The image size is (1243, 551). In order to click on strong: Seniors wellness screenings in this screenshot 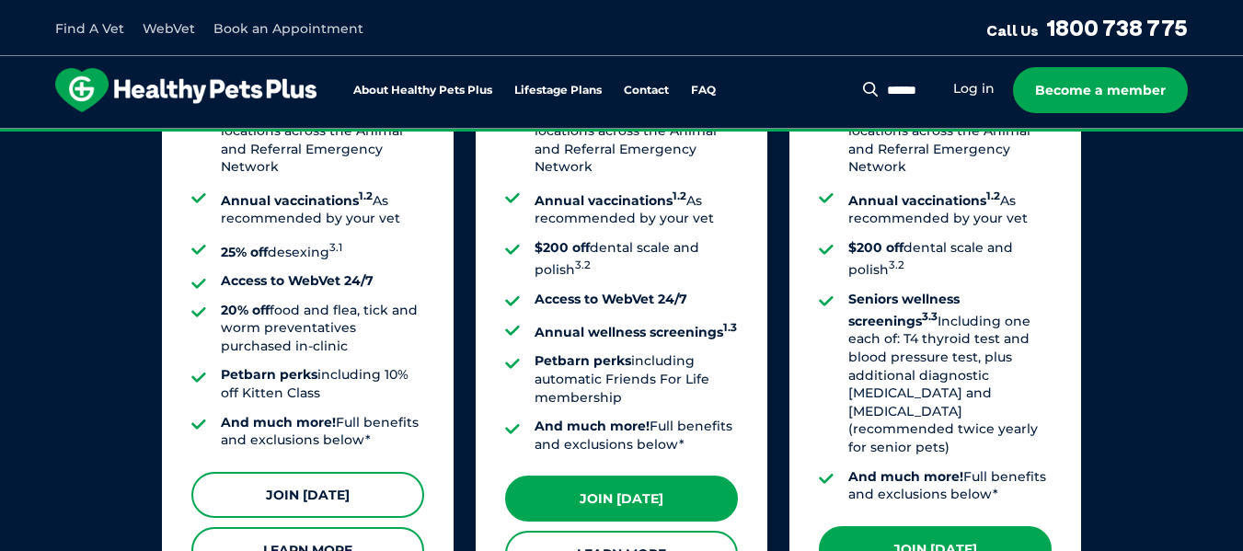, I will do `click(904, 310)`.